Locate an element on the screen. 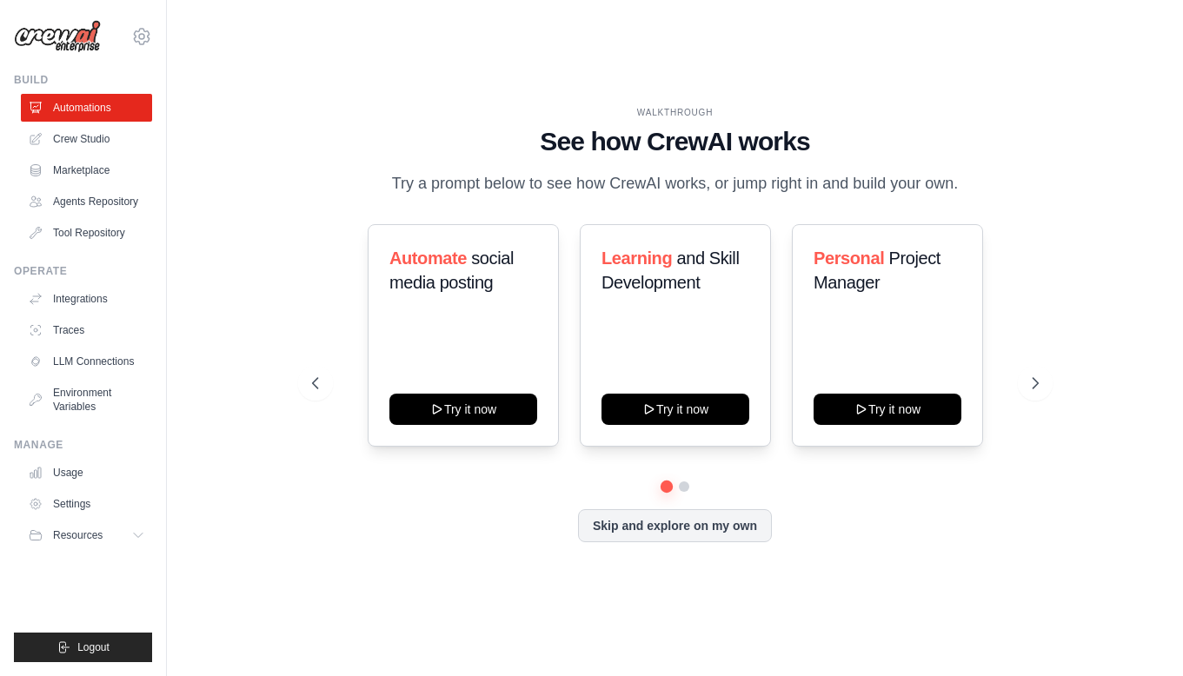  span: Learning is located at coordinates (636, 258).